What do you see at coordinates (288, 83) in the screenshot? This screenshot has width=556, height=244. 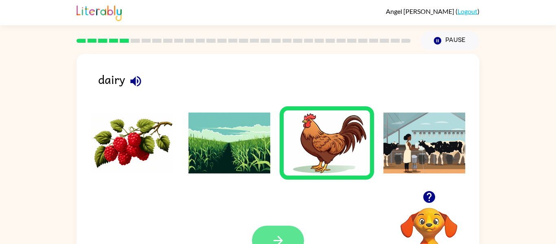 I see `div: dairy` at bounding box center [288, 83].